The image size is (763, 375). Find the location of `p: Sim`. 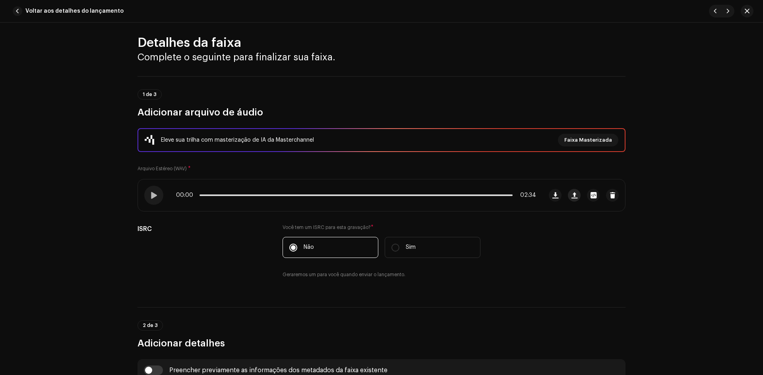

p: Sim is located at coordinates (410, 248).